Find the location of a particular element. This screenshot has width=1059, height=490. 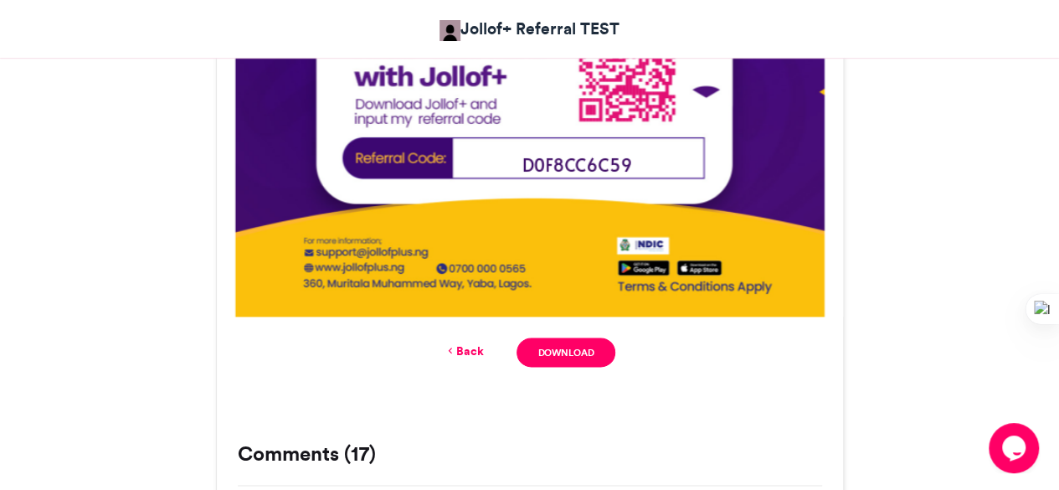

img: Jollof+ Referral TEST is located at coordinates (450, 30).